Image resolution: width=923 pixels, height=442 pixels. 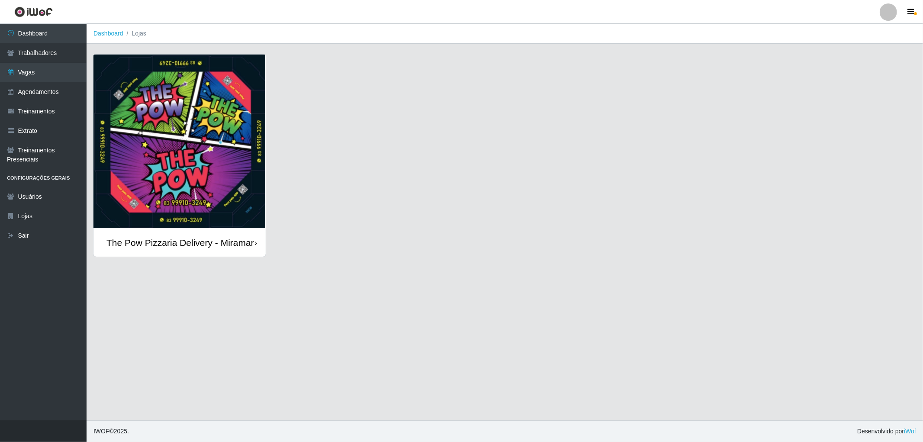 What do you see at coordinates (180, 242) in the screenshot?
I see `div: The Pow Pizzaria Delivery - Miramar` at bounding box center [180, 242].